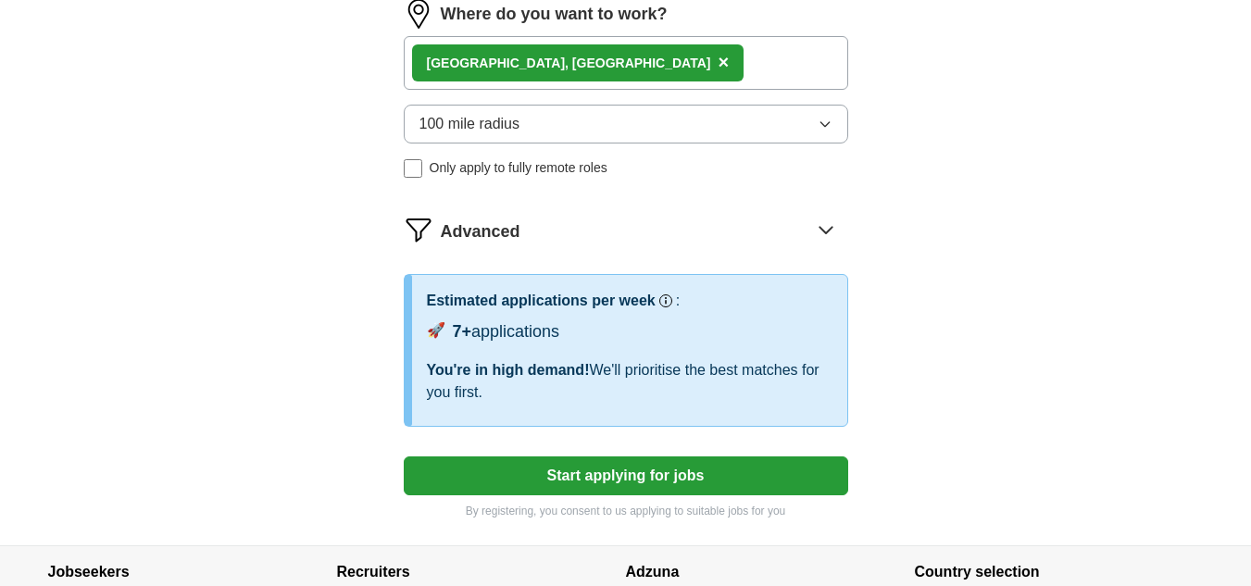 The width and height of the screenshot is (1251, 586). What do you see at coordinates (630, 382) in the screenshot?
I see `div: We'll prioritise the best matches for you first.` at bounding box center [630, 382].